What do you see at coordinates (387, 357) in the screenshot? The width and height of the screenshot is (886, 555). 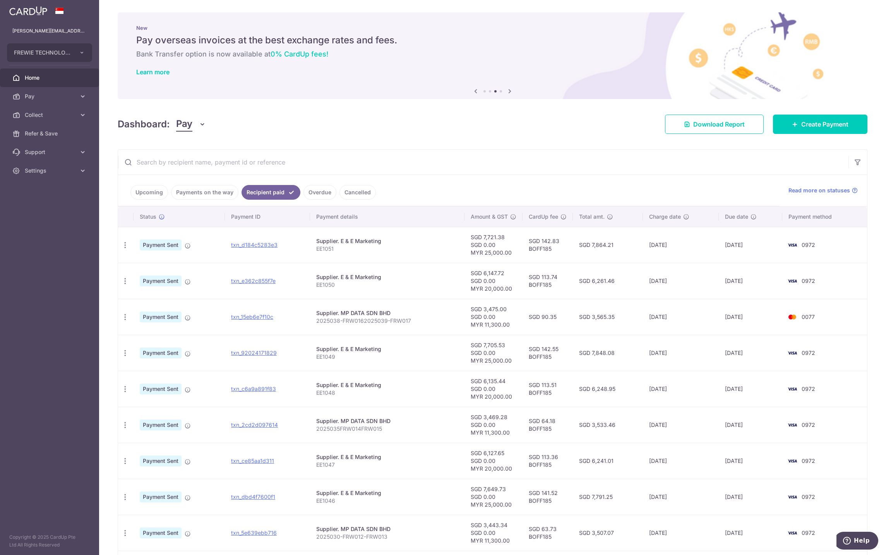 I see `p: EE1049` at bounding box center [387, 357].